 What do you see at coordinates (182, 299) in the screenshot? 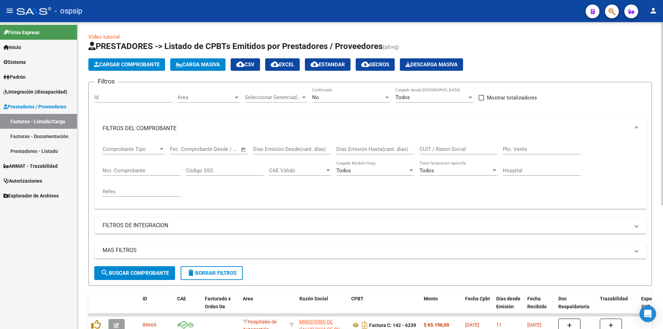
I see `span: CAE` at bounding box center [182, 299].